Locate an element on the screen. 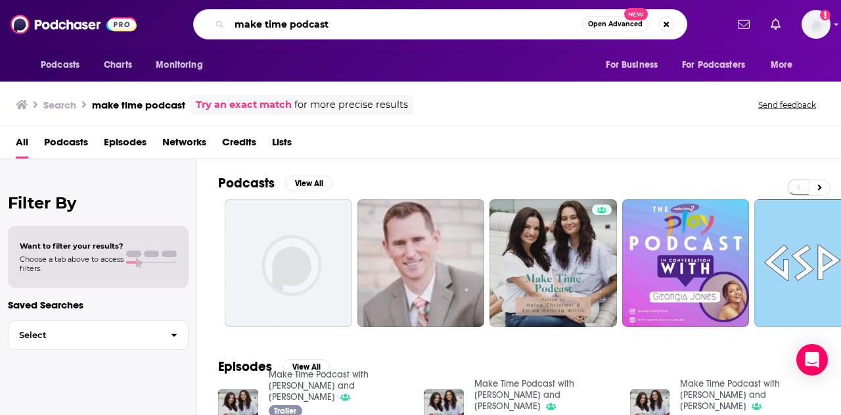 The height and width of the screenshot is (415, 841). a: Try an exact match is located at coordinates (244, 104).